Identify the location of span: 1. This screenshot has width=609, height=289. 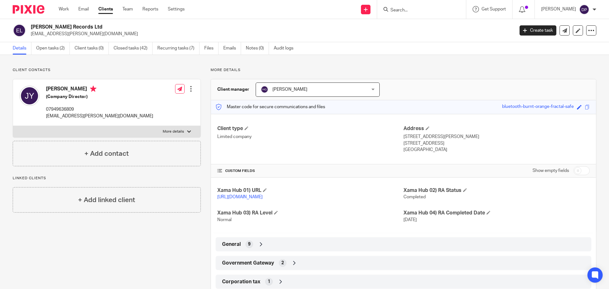
(269, 282).